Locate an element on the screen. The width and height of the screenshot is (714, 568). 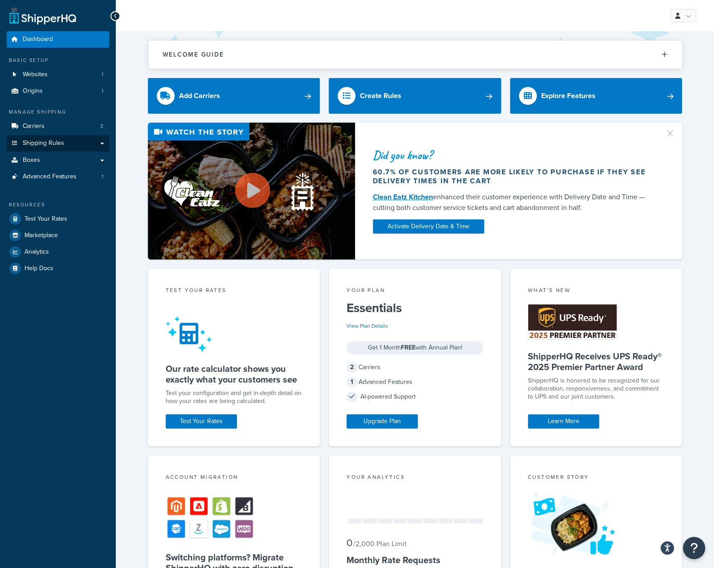
div: Explore Features is located at coordinates (569, 96).